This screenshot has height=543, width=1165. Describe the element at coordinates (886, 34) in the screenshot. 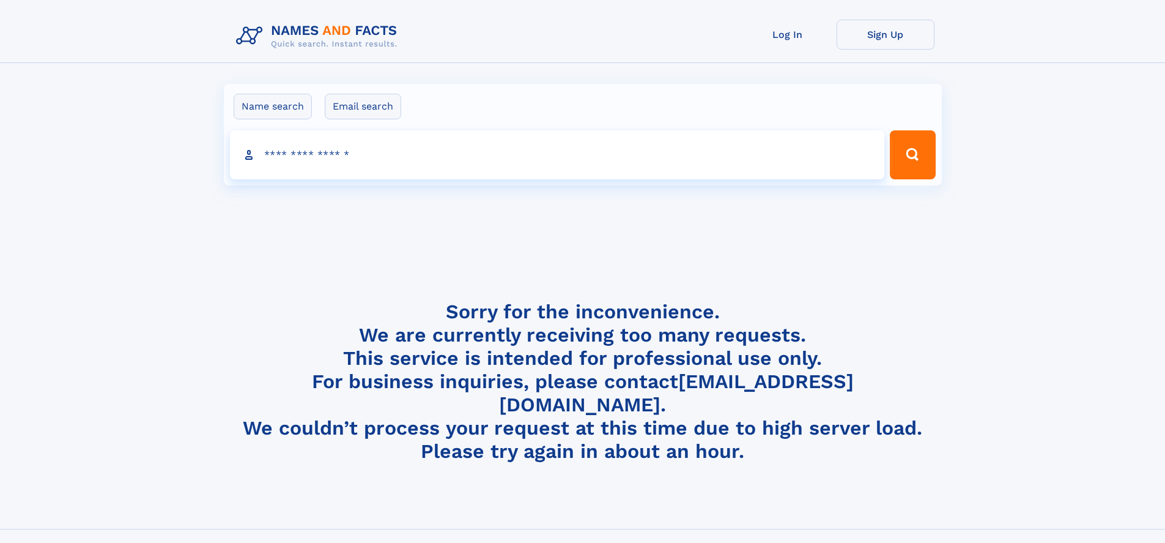

I see `a: Sign Up` at that location.